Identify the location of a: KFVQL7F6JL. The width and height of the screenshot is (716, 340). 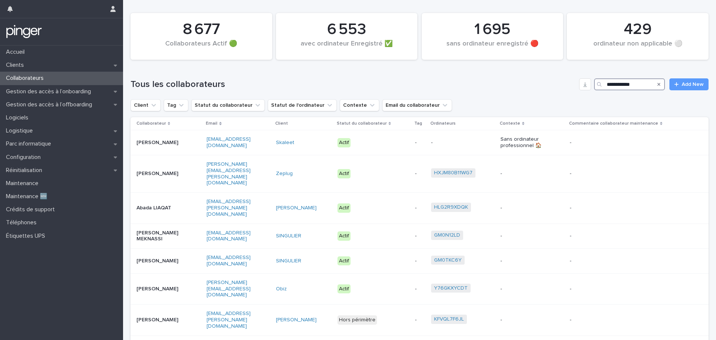
(449, 319).